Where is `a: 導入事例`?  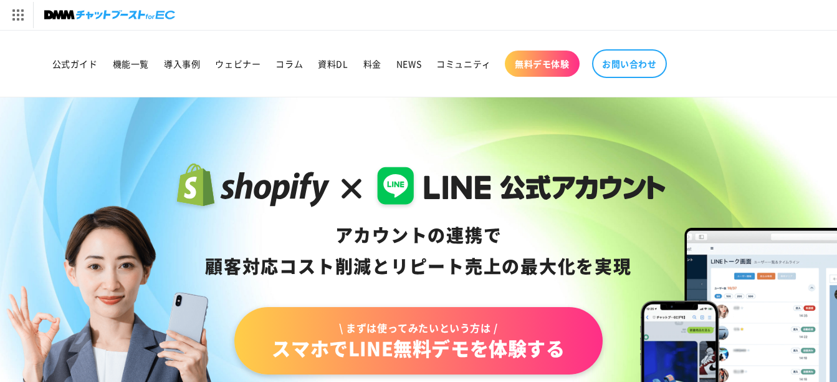
a: 導入事例 is located at coordinates (182, 64).